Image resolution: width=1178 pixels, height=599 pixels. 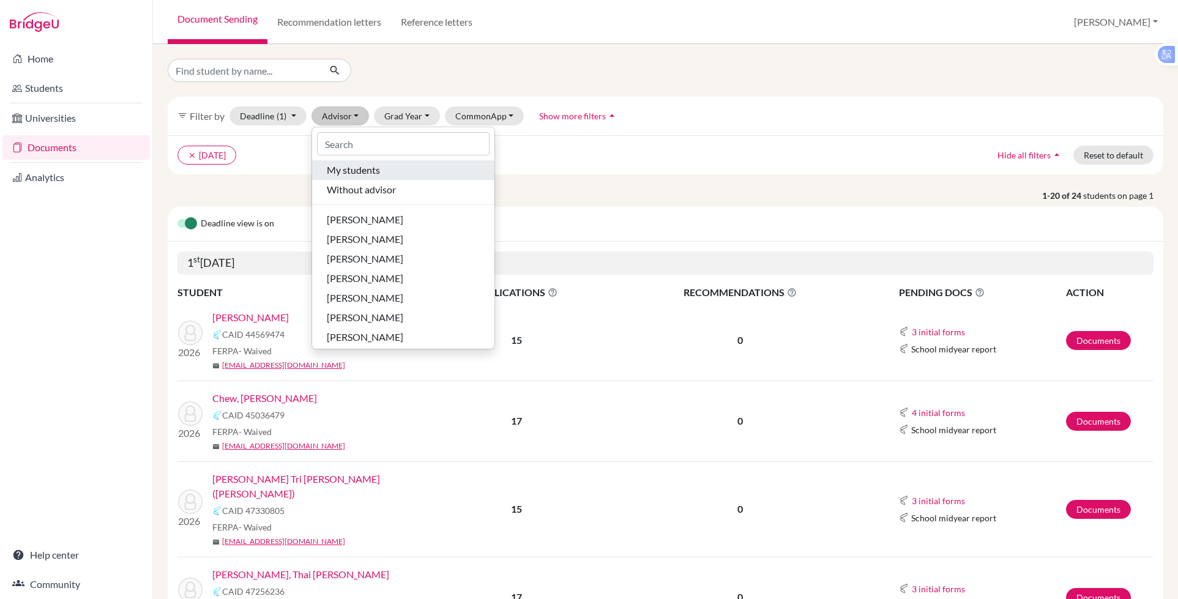 I want to click on span: Deadline view is on, so click(x=237, y=224).